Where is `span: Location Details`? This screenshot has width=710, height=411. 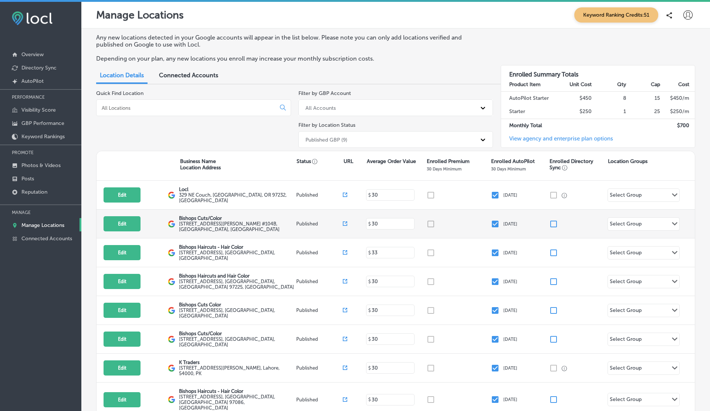 span: Location Details is located at coordinates (122, 75).